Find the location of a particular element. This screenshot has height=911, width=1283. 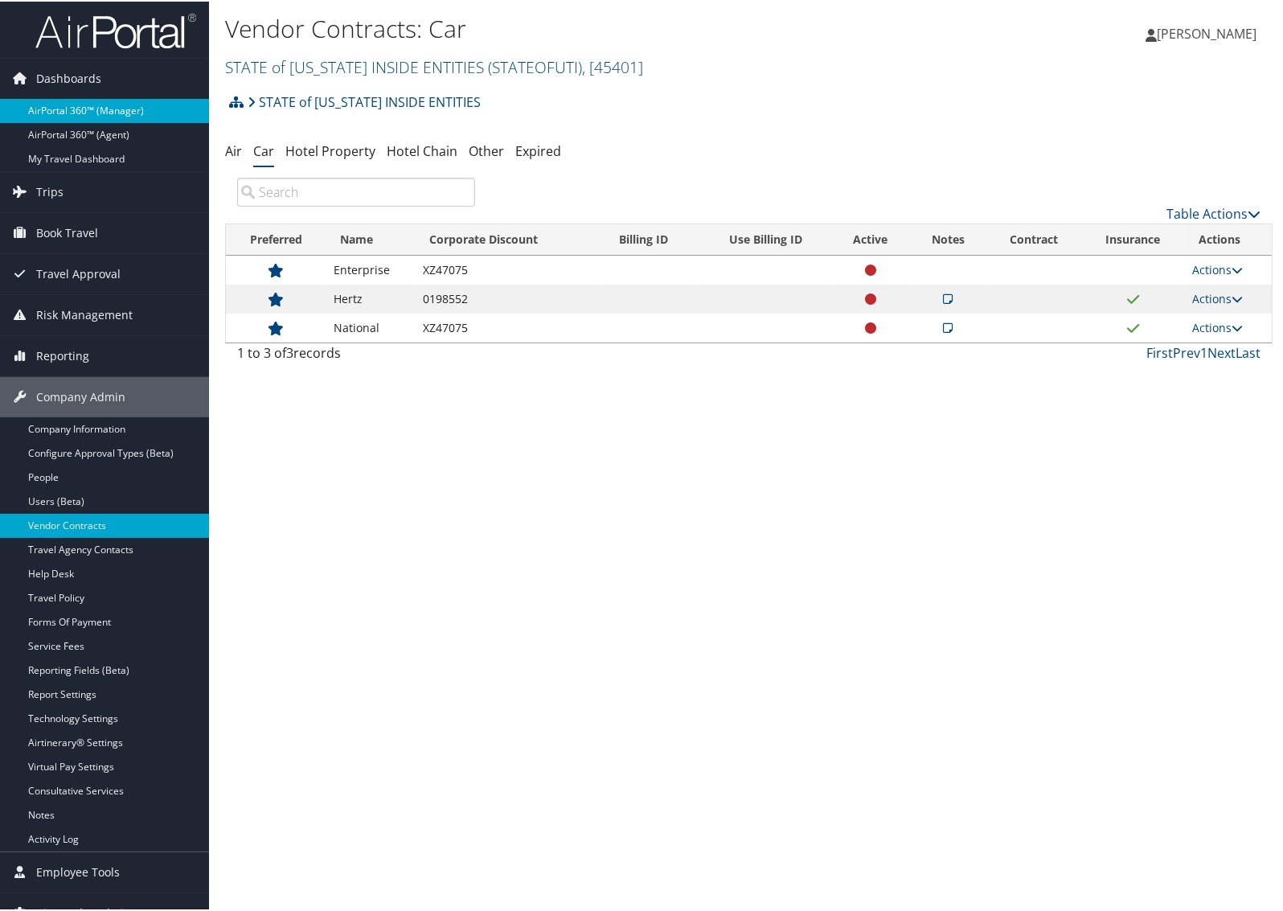

span: ( STATEOFUTI ) is located at coordinates (534, 65).